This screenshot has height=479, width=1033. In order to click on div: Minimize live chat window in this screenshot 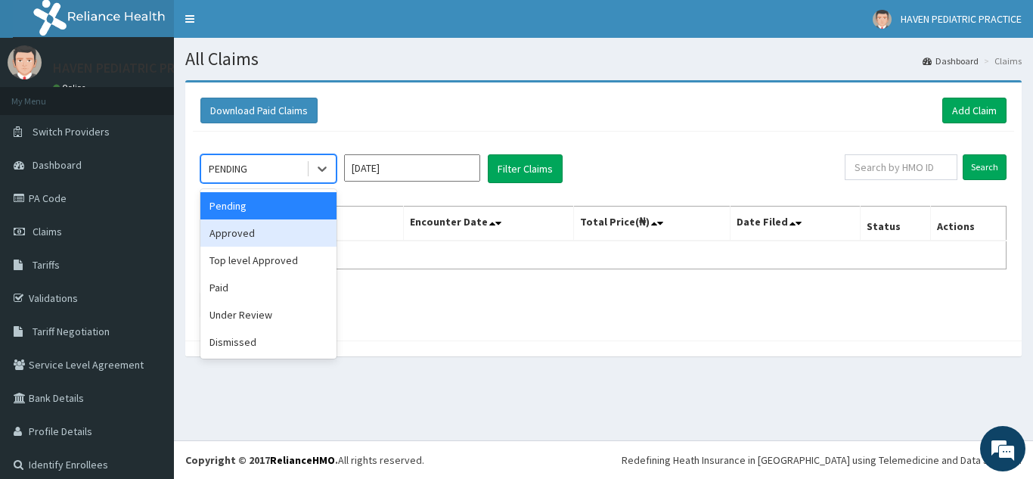, I will do `click(266, 26)`.